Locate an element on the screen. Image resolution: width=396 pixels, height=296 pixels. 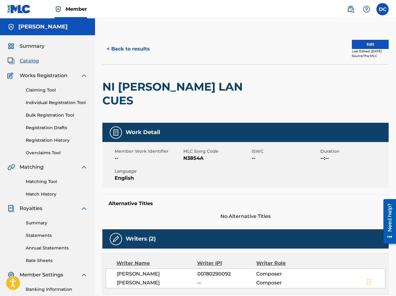
a: Rate Sheets is located at coordinates (57, 261).